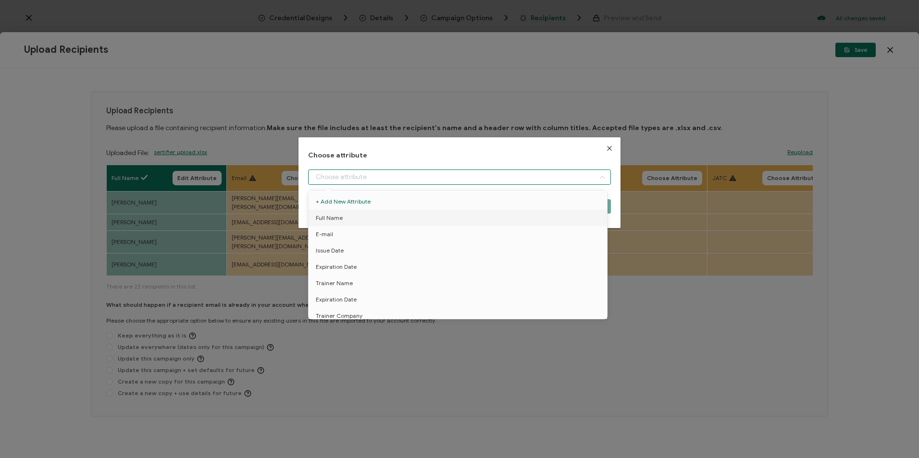 The height and width of the screenshot is (458, 919). What do you see at coordinates (459, 183) in the screenshot?
I see `div: dialog` at bounding box center [459, 183].